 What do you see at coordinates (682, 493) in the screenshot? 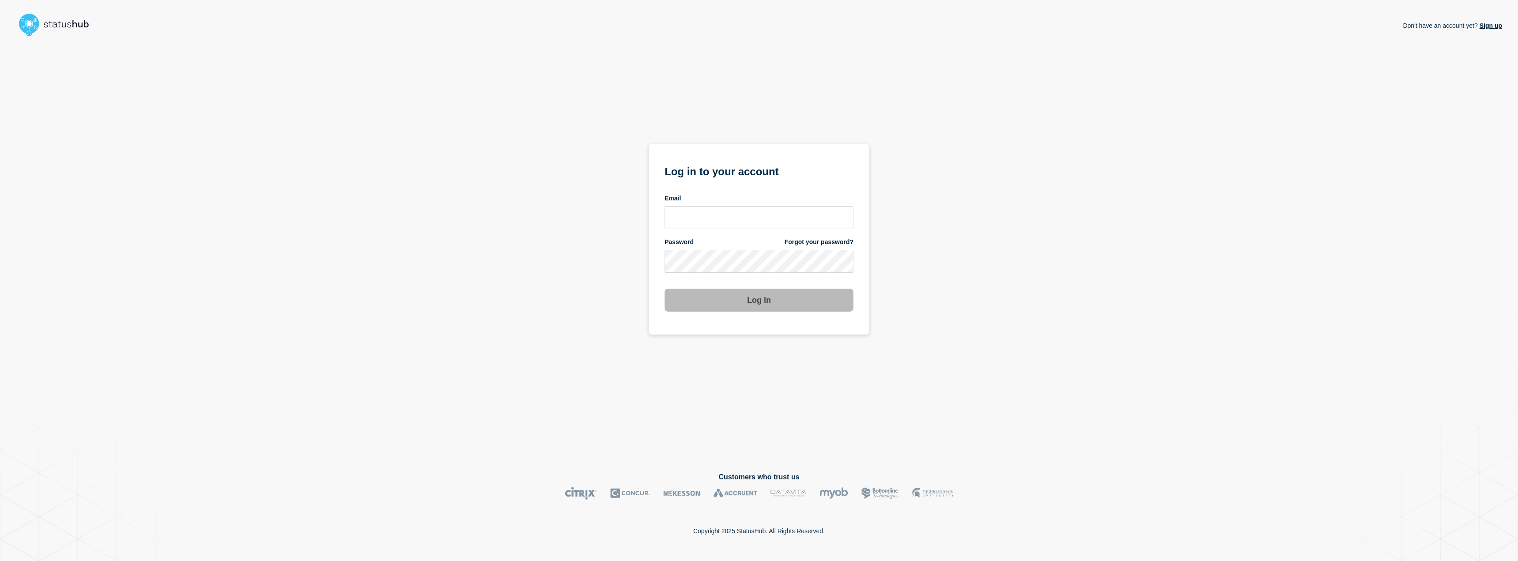
I see `img: McKesson logo` at bounding box center [682, 493].